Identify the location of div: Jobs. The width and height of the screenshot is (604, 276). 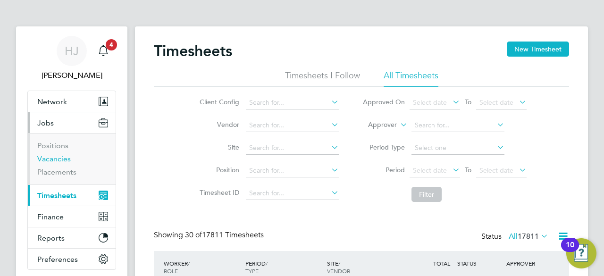
(72, 159).